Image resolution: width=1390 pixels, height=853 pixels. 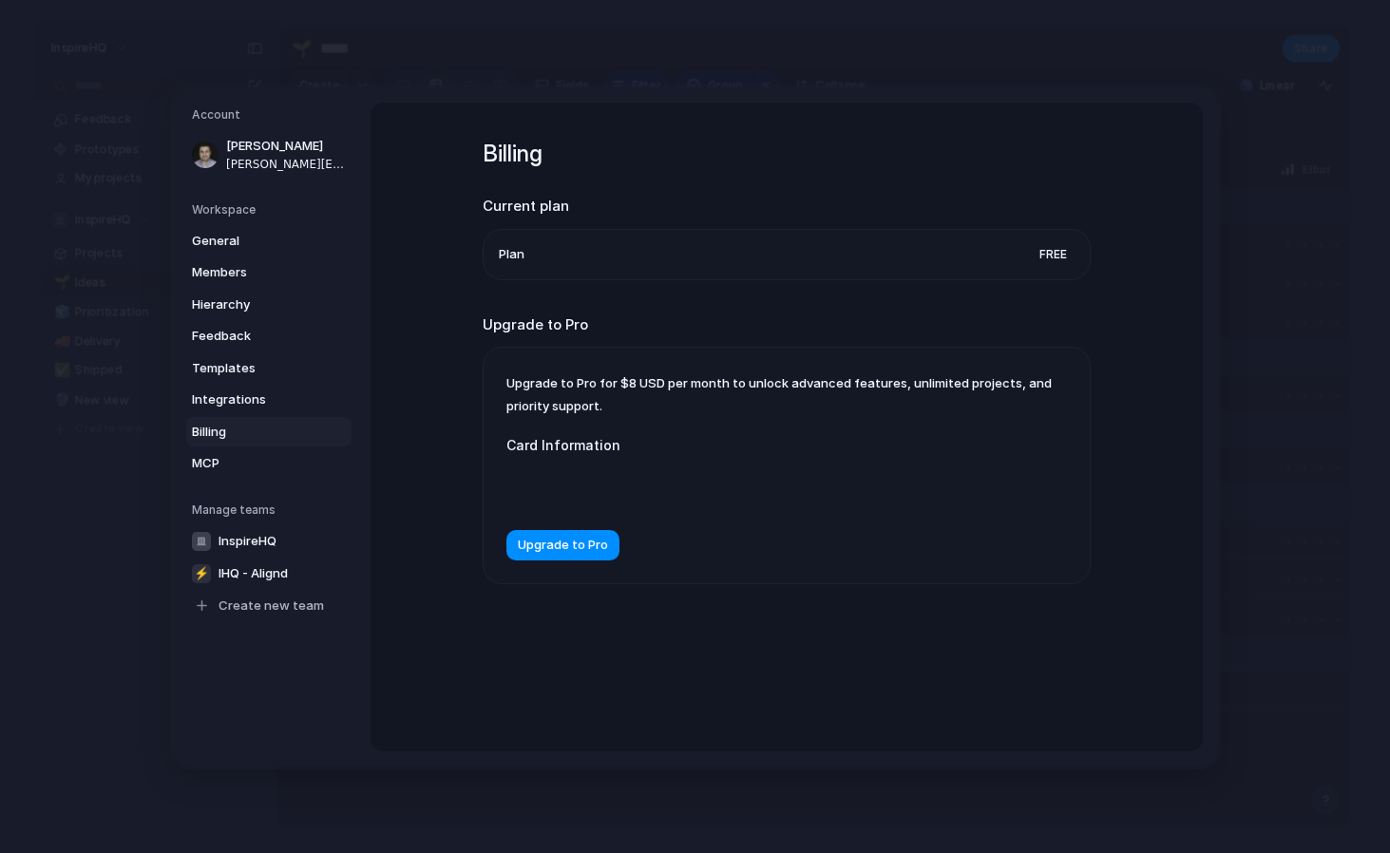 I want to click on span: IHQ - Alignd, so click(x=253, y=573).